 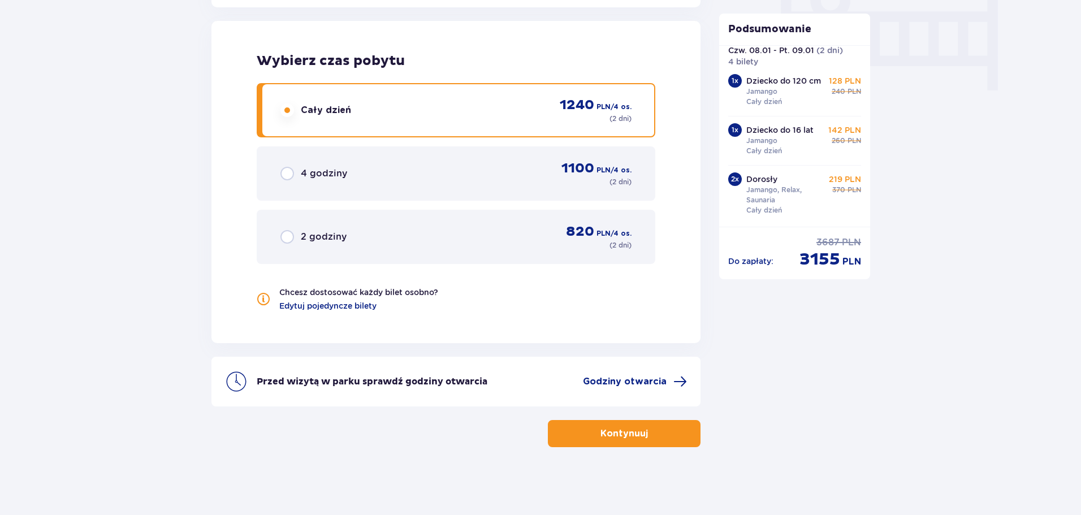 I want to click on p: Do zapłaty :, so click(x=751, y=261).